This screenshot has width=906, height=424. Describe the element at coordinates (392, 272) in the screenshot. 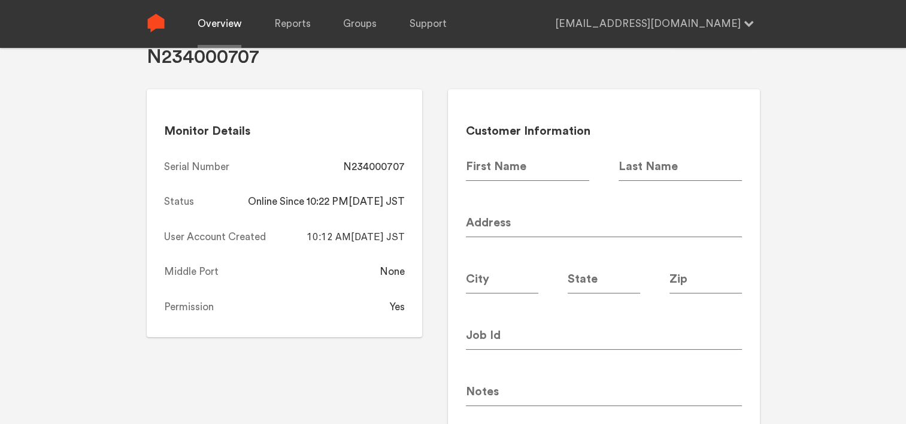

I see `div: None` at that location.